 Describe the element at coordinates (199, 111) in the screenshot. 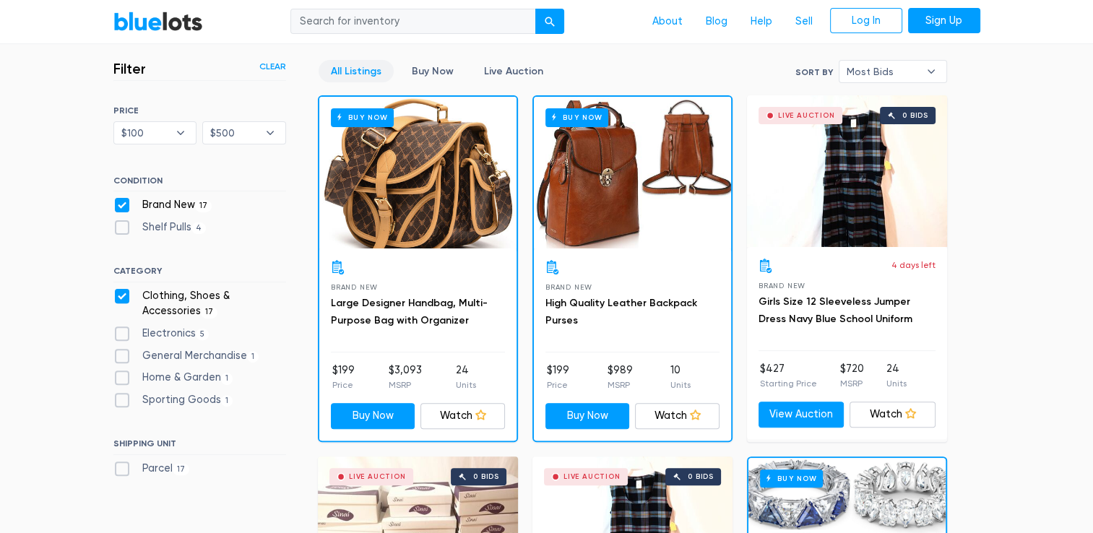

I see `h6: PRICE` at that location.